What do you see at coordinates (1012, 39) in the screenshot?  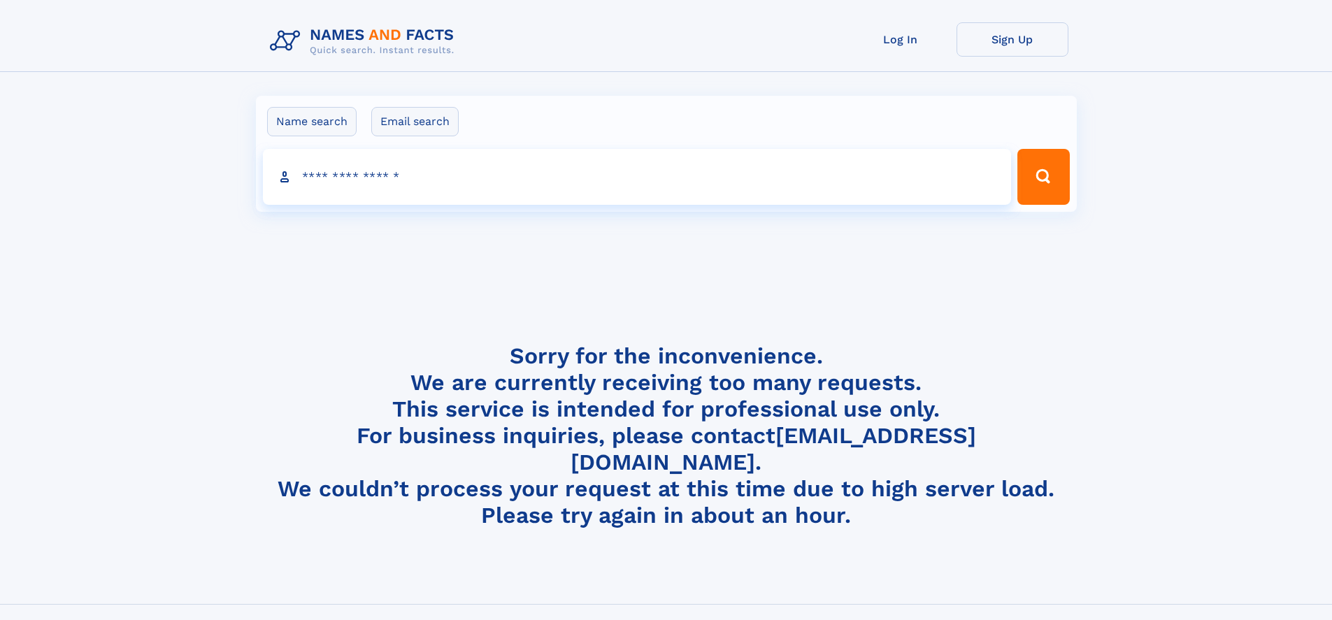 I see `a: Sign Up` at bounding box center [1012, 39].